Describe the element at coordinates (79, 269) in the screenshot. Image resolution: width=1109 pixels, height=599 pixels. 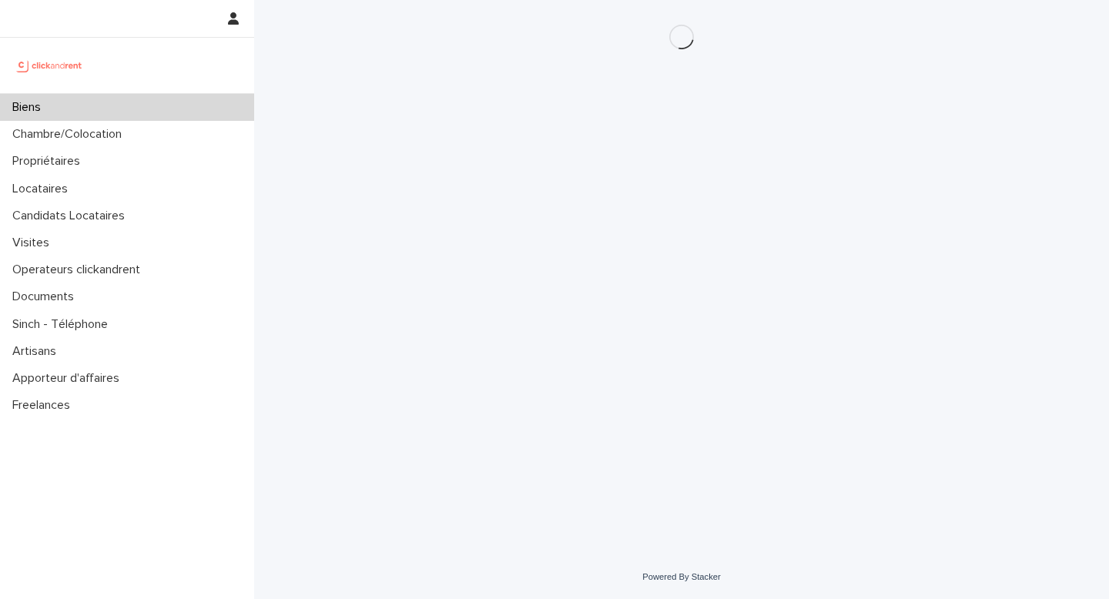
I see `p: Operateurs clickandrent` at that location.